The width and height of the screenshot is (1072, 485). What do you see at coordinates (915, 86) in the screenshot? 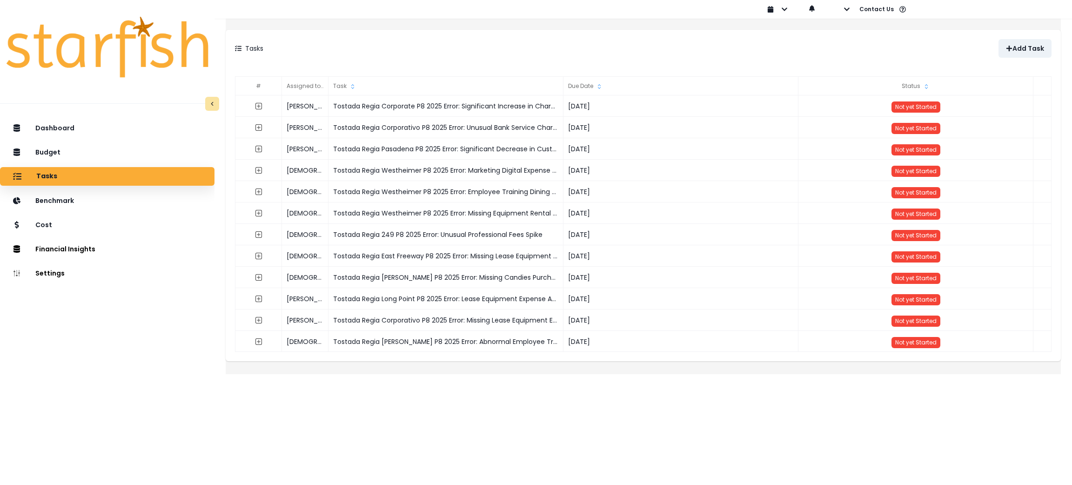
I see `div: Status` at bounding box center [915, 86].